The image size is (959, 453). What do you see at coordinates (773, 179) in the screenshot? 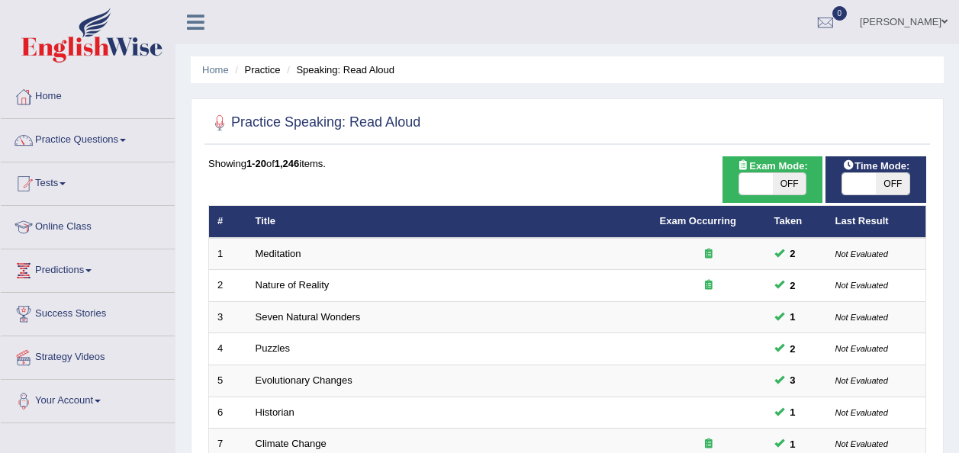
I see `div: Show exams occurring in exams` at bounding box center [773, 179].